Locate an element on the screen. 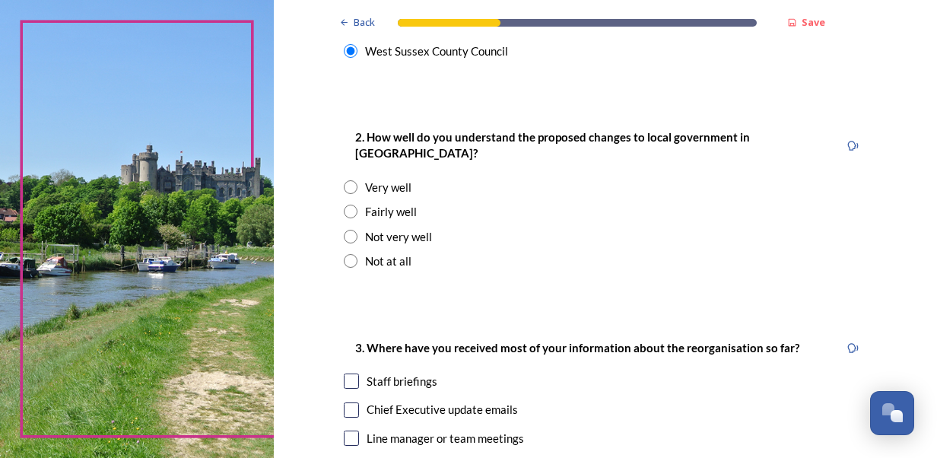  div: Not at all is located at coordinates (388, 261).